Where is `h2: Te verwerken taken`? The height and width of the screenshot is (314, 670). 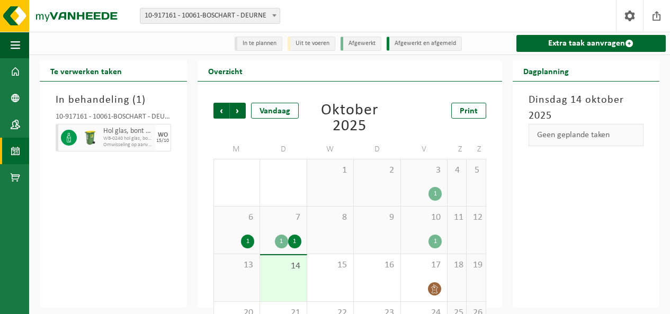
h2: Te verwerken taken is located at coordinates (86, 70).